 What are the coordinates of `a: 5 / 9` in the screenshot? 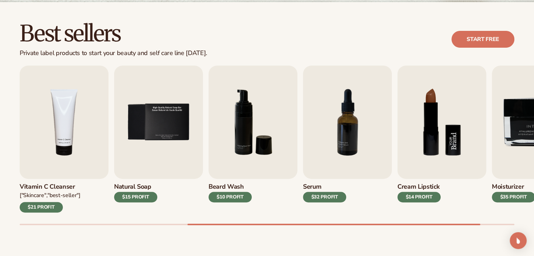 It's located at (158, 139).